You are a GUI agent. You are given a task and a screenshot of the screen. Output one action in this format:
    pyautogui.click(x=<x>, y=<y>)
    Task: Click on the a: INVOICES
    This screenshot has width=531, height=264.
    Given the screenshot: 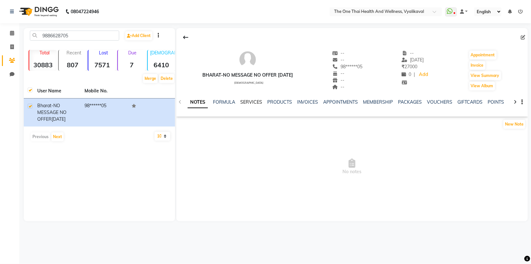 What is the action you would take?
    pyautogui.click(x=308, y=102)
    